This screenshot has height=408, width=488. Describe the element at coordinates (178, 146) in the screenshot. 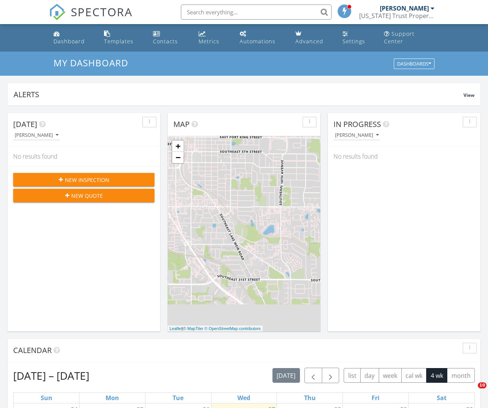

I see `a: Zoom in` at that location.